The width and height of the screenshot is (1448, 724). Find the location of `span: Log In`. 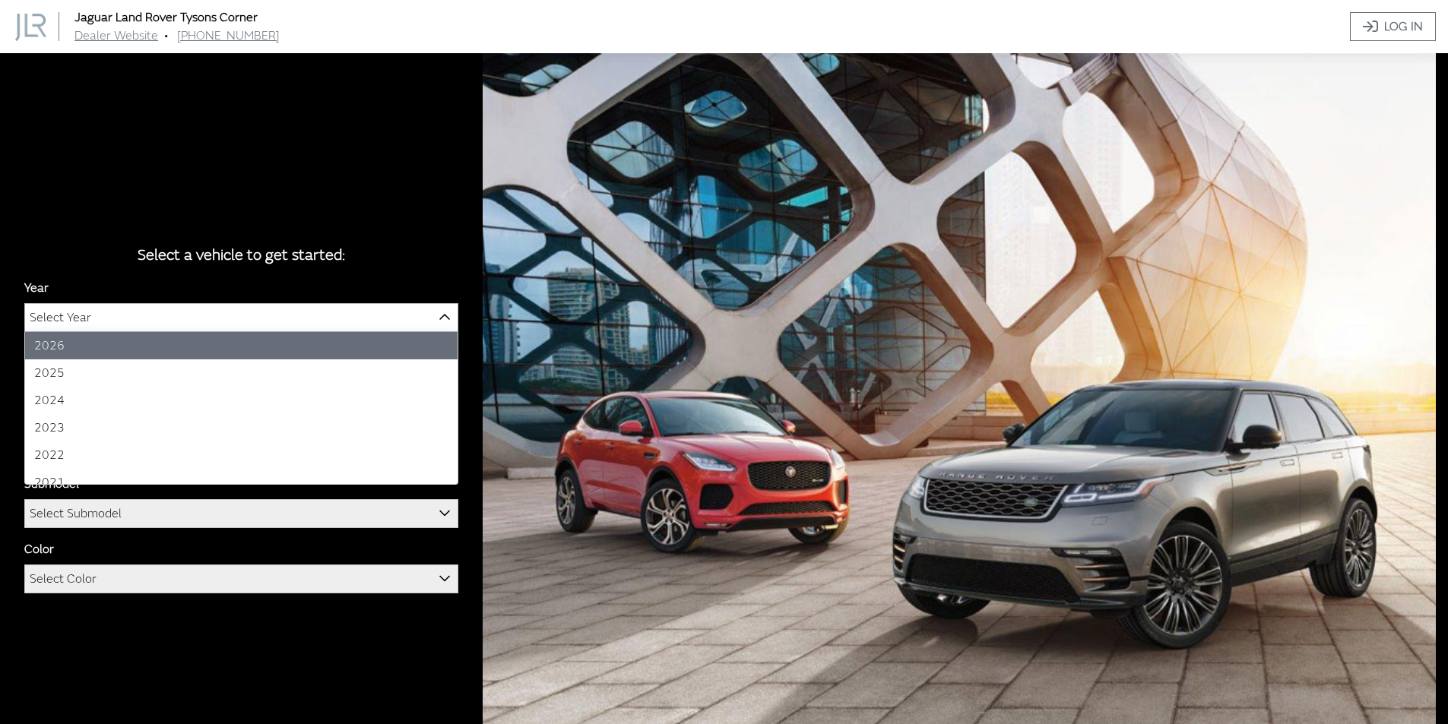

span: Log In is located at coordinates (1403, 27).